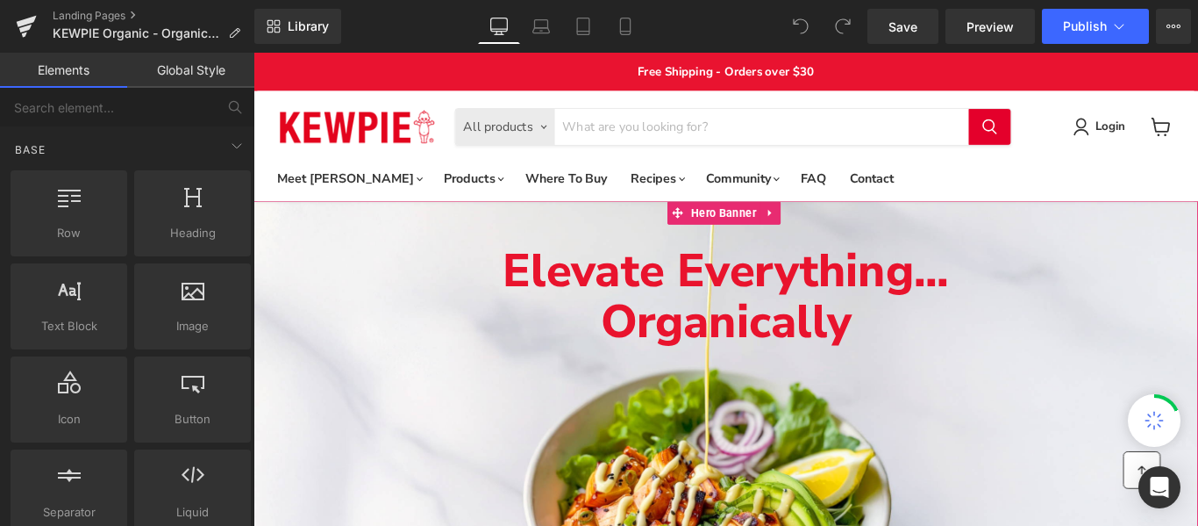 The width and height of the screenshot is (1198, 526). I want to click on span: Liquid, so click(192, 512).